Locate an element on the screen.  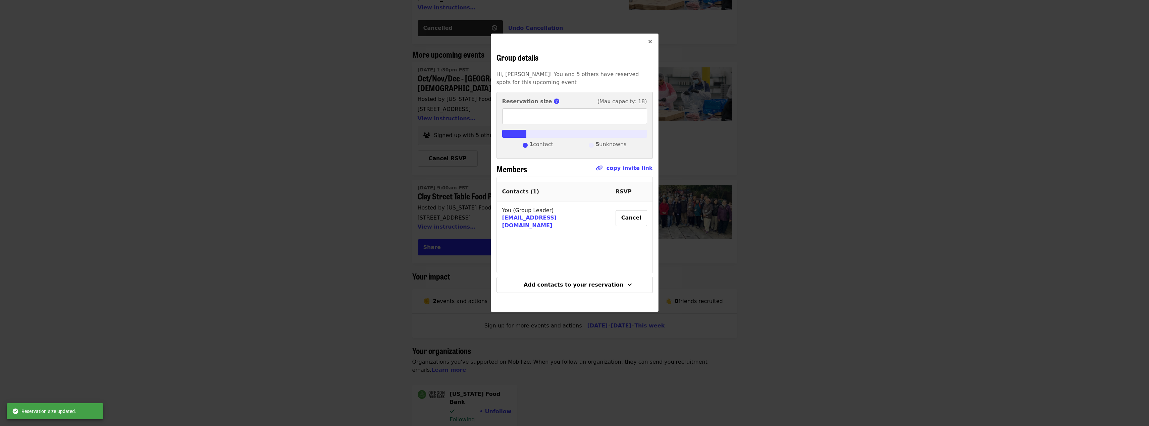
div: Reservation size updated. is located at coordinates (44, 412).